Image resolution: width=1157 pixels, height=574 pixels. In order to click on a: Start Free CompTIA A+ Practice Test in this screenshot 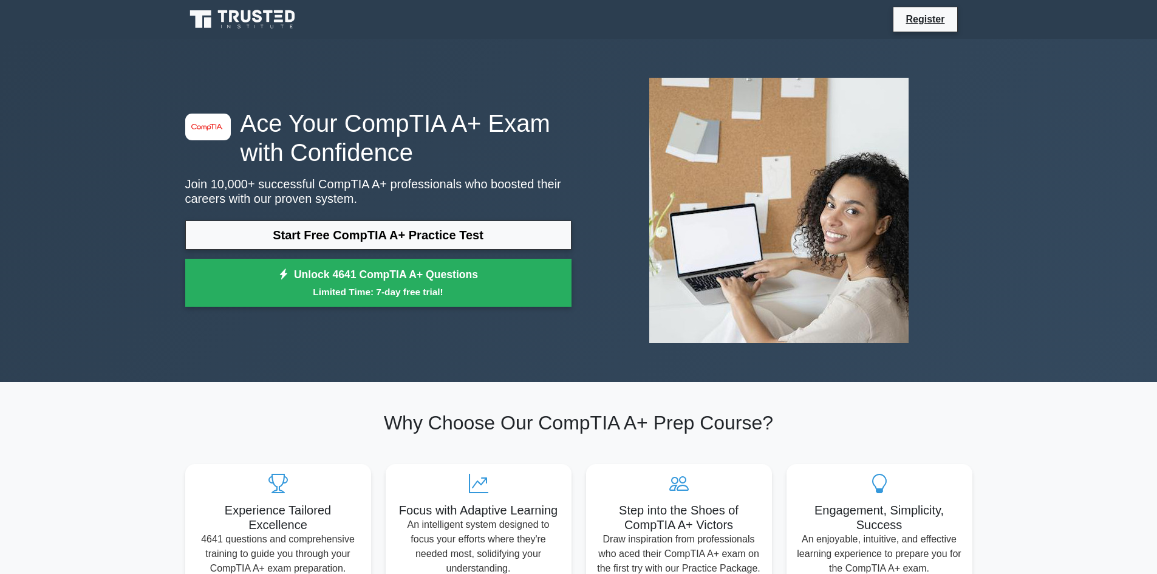, I will do `click(378, 235)`.